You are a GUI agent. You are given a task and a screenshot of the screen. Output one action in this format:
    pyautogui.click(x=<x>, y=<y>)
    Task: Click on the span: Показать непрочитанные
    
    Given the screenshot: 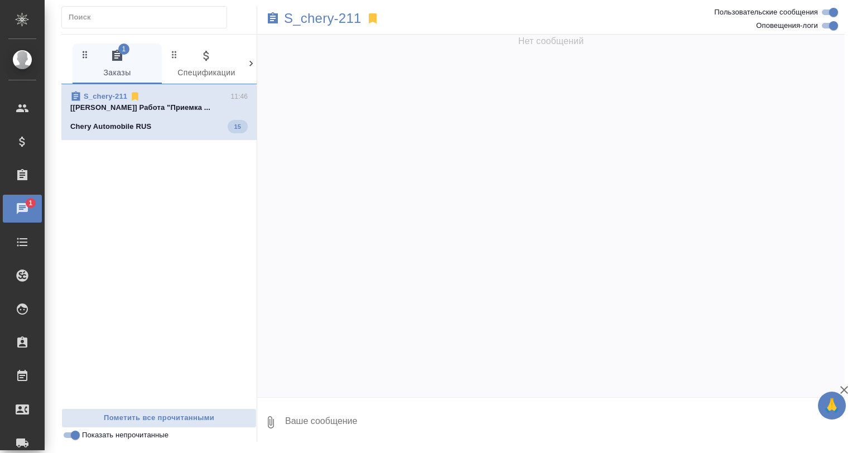 What is the action you would take?
    pyautogui.click(x=125, y=435)
    